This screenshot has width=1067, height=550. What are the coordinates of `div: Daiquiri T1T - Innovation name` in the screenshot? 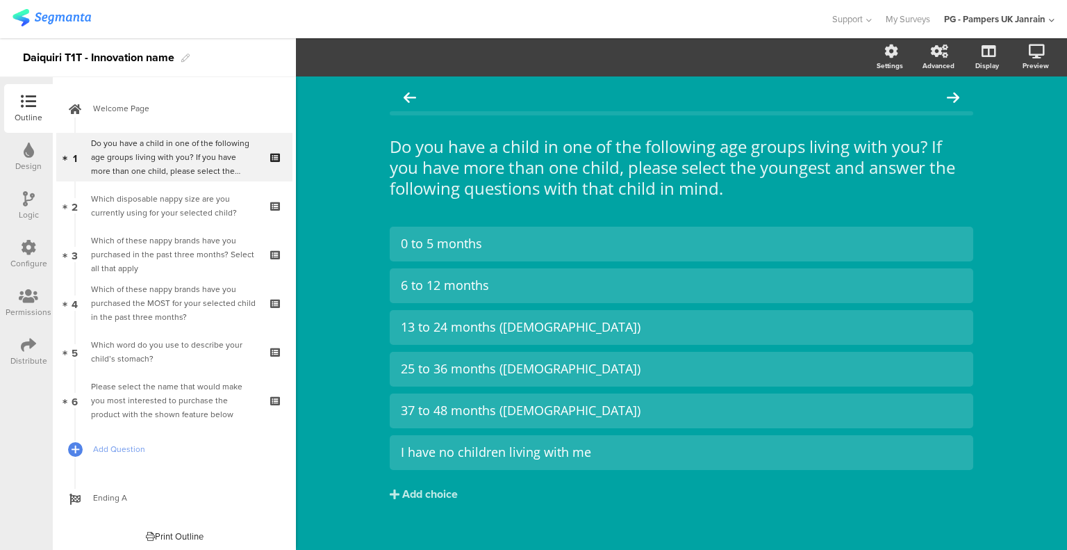 It's located at (99, 58).